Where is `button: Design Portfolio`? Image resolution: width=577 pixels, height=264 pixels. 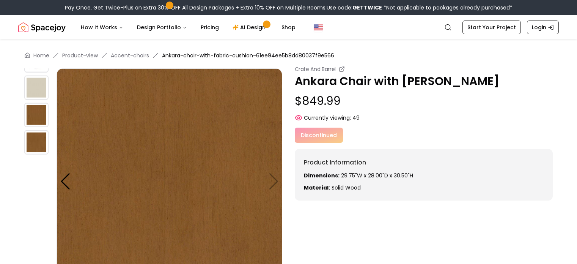 button: Design Portfolio is located at coordinates (162, 27).